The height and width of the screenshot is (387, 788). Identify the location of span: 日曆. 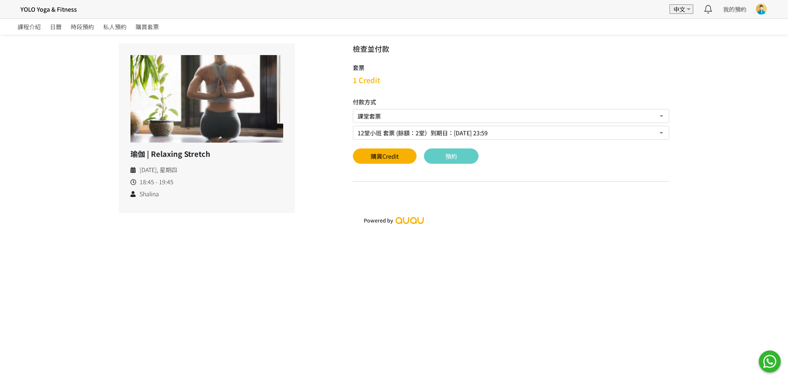
(56, 27).